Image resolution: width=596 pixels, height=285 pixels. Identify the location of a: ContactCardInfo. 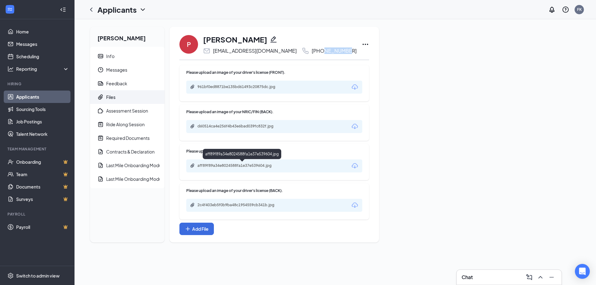
(127, 56).